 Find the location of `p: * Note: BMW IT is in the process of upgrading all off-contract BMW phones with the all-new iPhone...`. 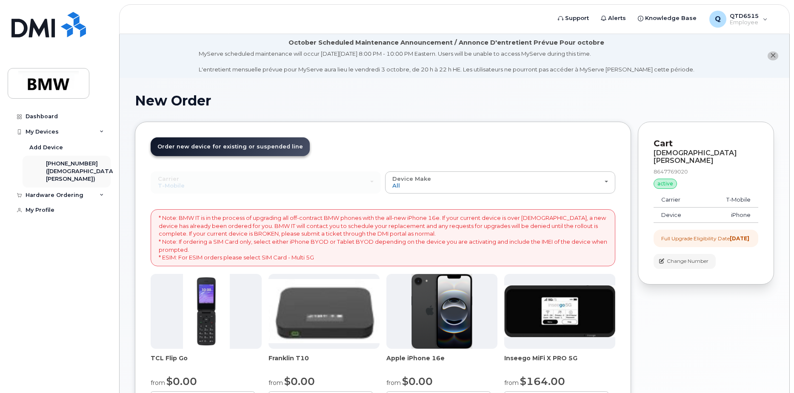

p: * Note: BMW IT is in the process of upgrading all off-contract BMW phones with the all-new iPhone... is located at coordinates (383, 238).